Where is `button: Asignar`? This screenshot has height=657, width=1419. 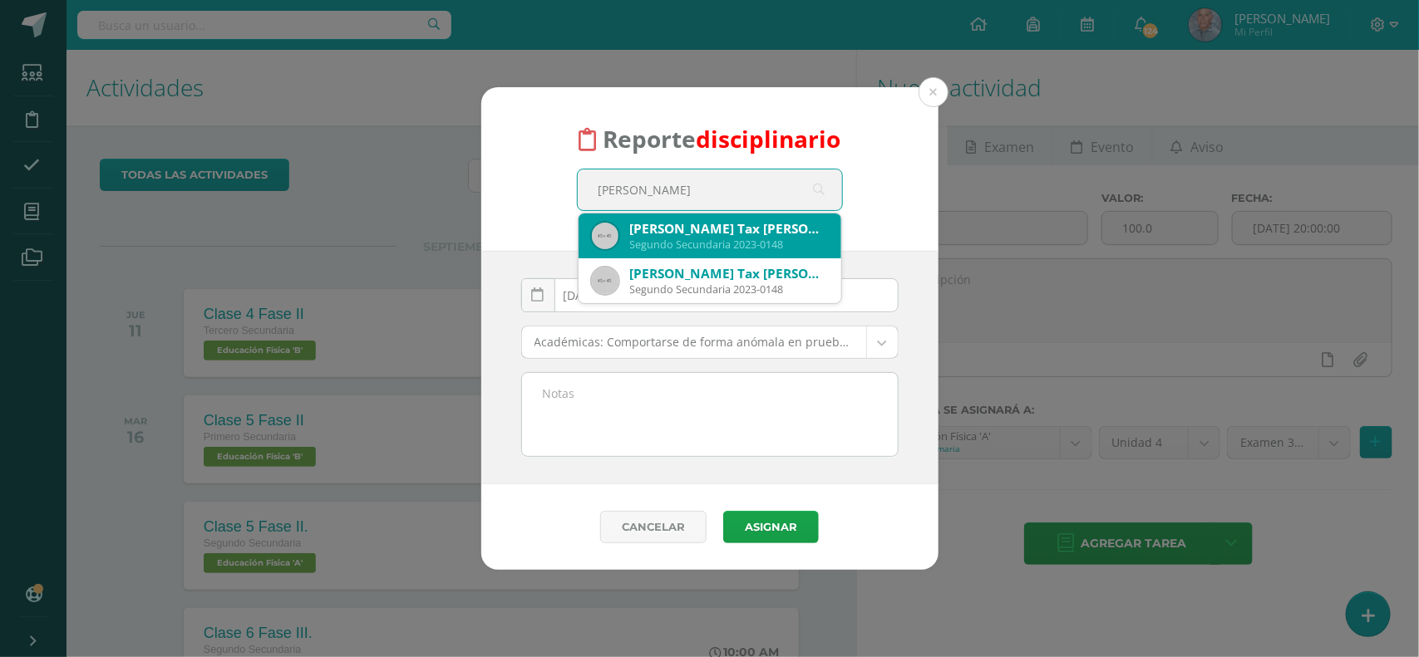 button: Asignar is located at coordinates (770, 527).